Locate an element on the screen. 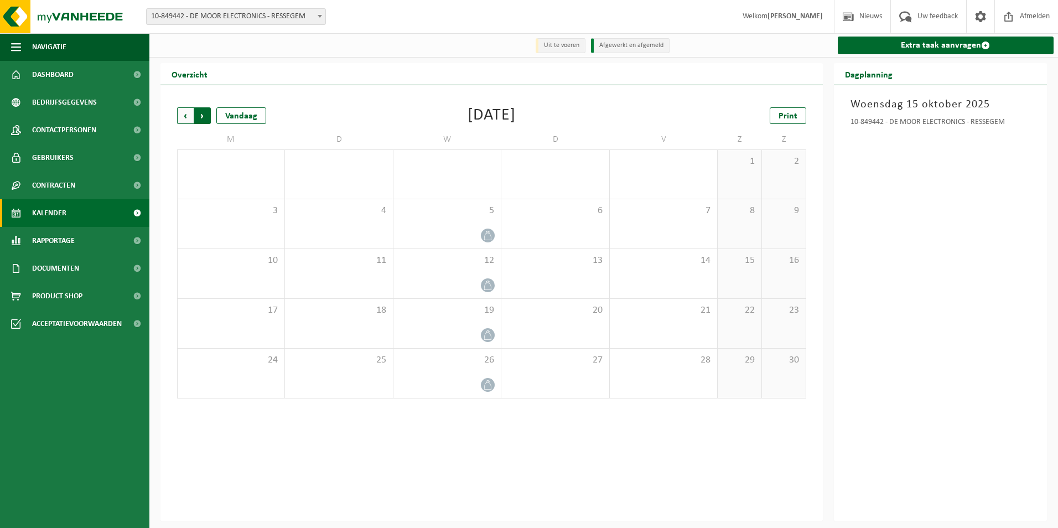 Image resolution: width=1058 pixels, height=528 pixels. span: 19 is located at coordinates (447, 310).